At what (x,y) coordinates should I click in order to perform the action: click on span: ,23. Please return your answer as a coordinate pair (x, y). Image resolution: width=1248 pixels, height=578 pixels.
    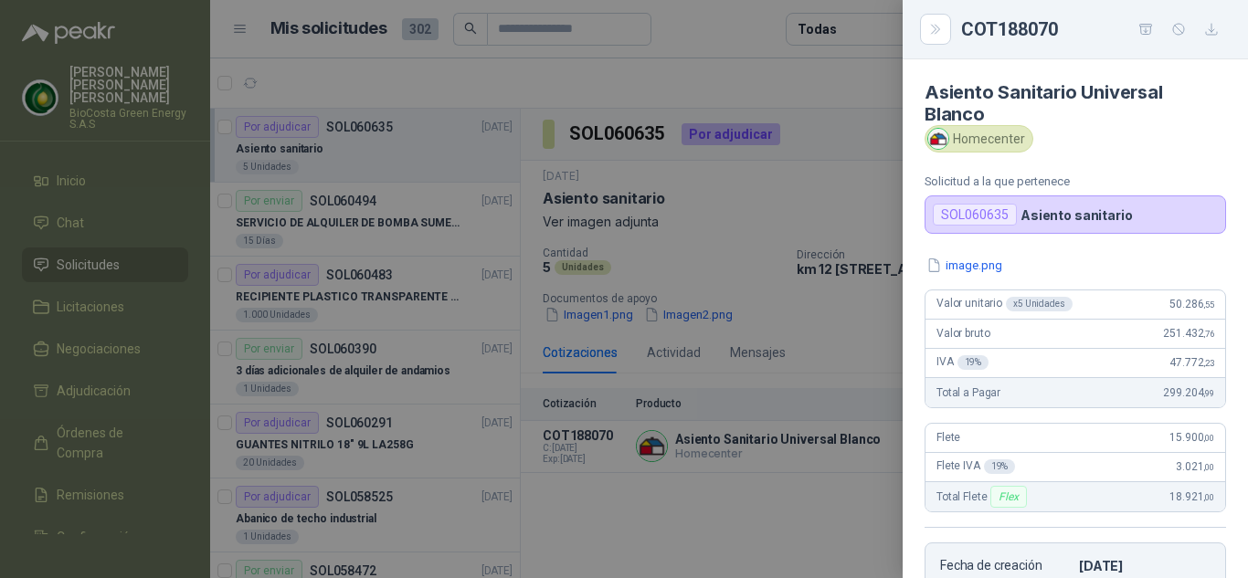
    Looking at the image, I should click on (1209, 363).